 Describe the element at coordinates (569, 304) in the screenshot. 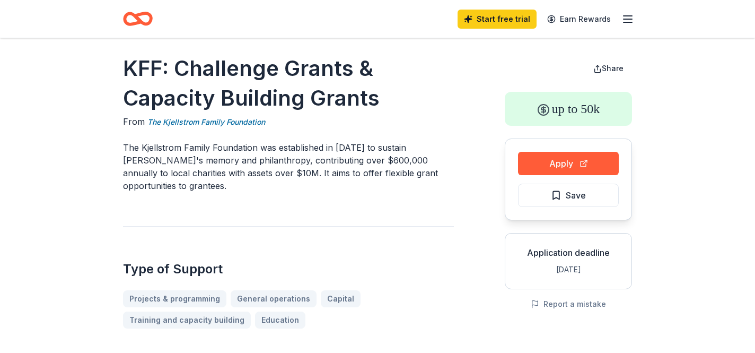

I see `button: Report a mistake` at that location.